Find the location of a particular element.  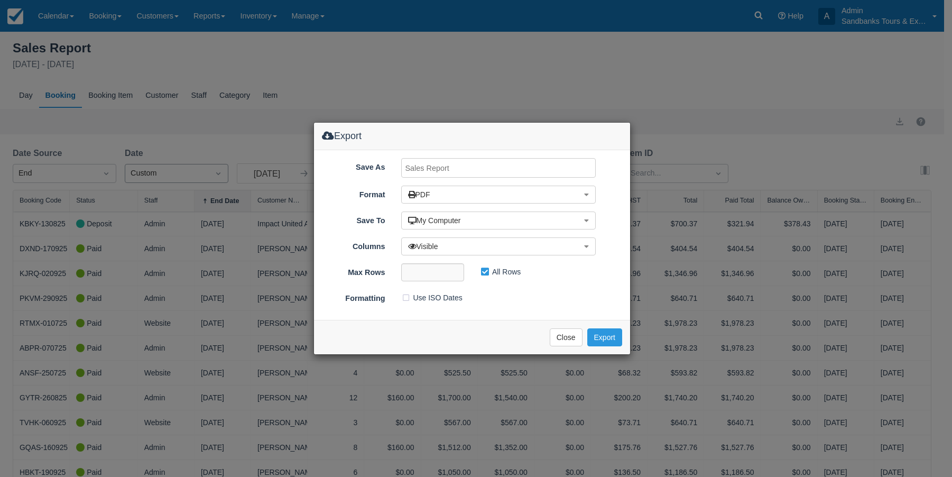

span: All Rows is located at coordinates (504, 271).